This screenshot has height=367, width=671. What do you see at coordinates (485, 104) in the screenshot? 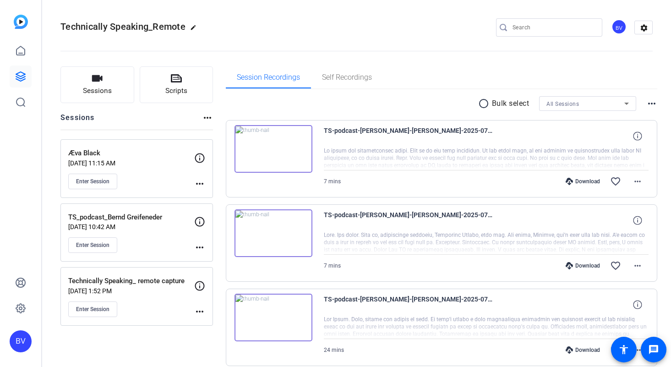
I see `mat-icon: radio_button_unchecked` at bounding box center [485, 104].